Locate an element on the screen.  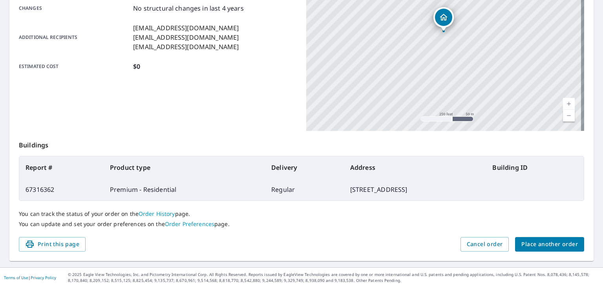
a: Terms of Use is located at coordinates (16, 277).